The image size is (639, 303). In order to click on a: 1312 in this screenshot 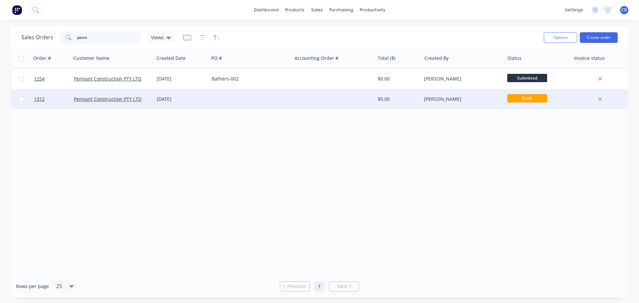, I will do `click(54, 99)`.